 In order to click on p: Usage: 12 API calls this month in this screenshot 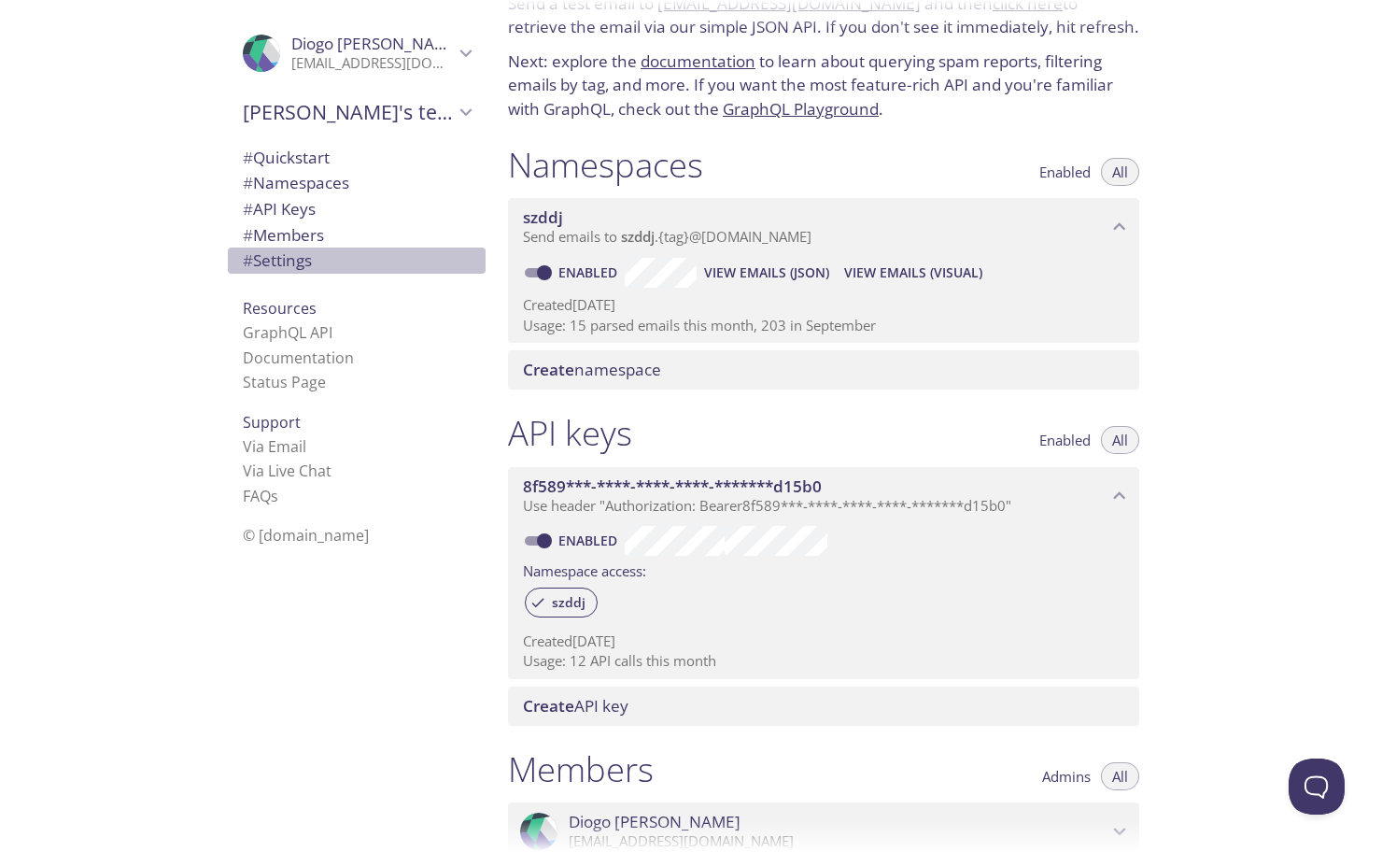, I will do `click(824, 660)`.